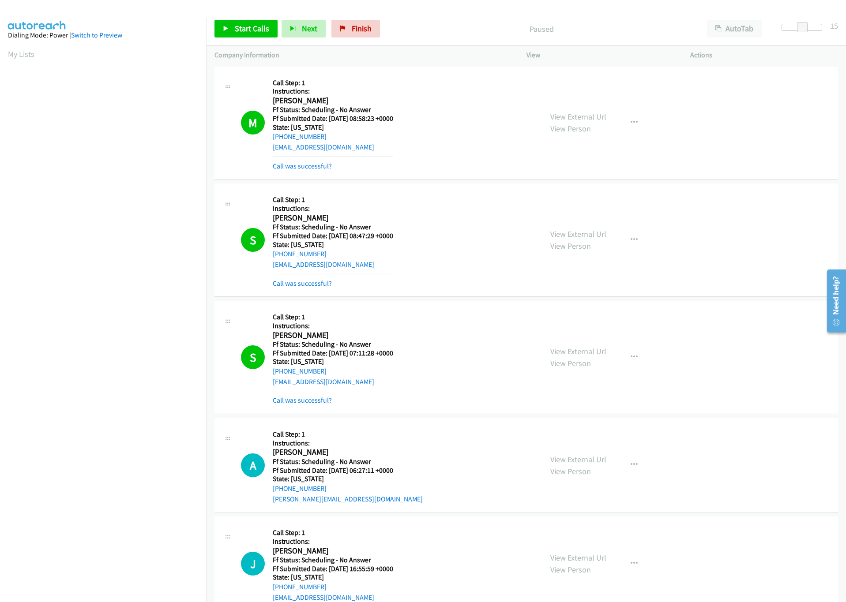  Describe the element at coordinates (834, 26) in the screenshot. I see `div: 15` at that location.